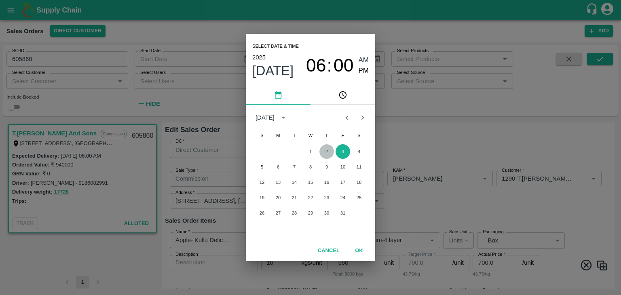 The height and width of the screenshot is (295, 621). I want to click on span: 06, so click(316, 66).